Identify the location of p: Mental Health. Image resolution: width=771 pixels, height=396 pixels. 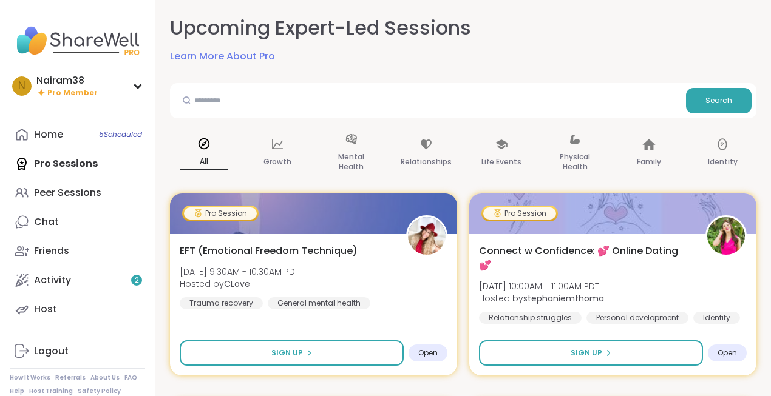
(351, 162).